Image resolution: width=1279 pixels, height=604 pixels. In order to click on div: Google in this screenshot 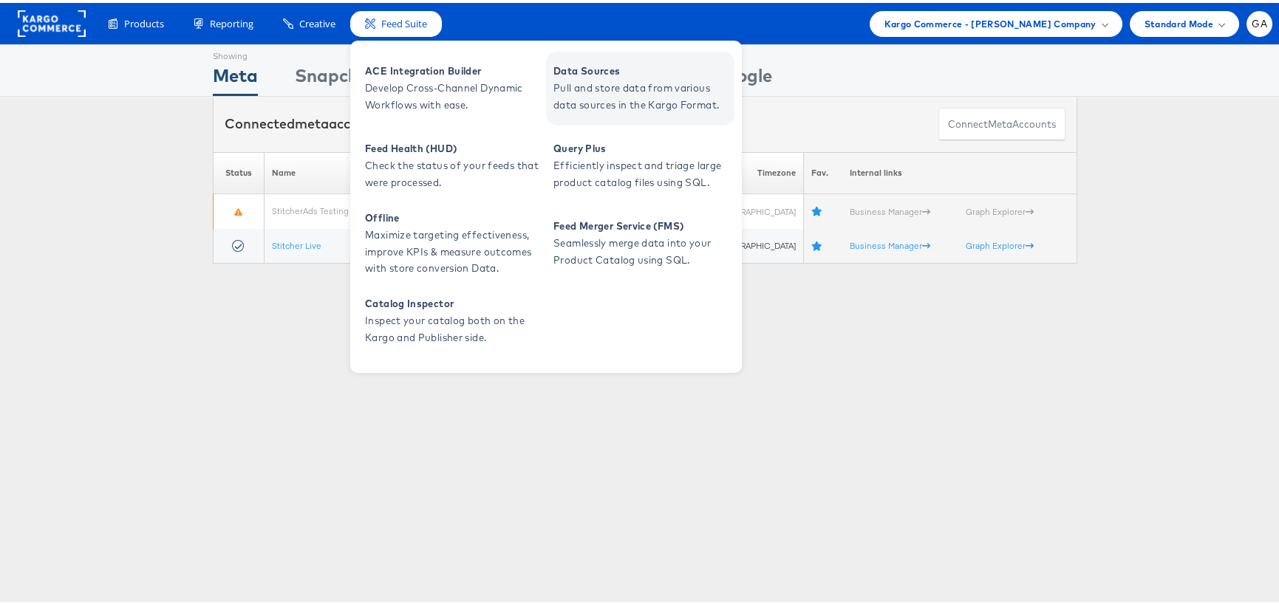, I will do `click(742, 76)`.